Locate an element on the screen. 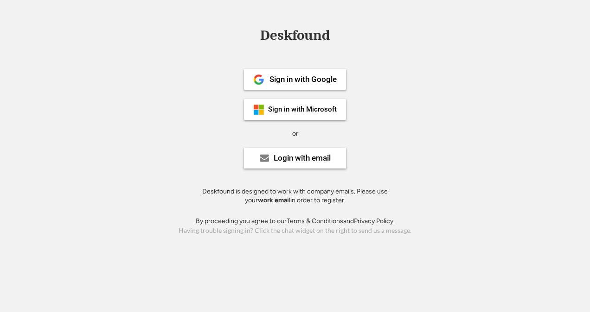  img: 1024px-Google__G__Logo.svg.png is located at coordinates (259, 80).